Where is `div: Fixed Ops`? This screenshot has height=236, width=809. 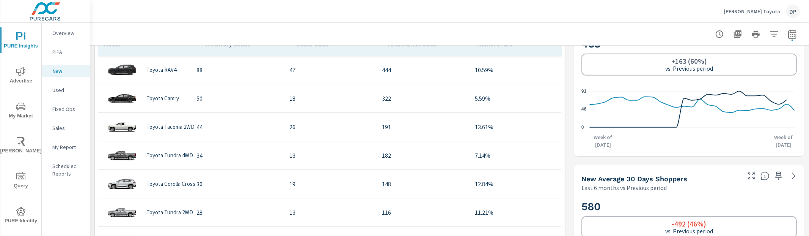
div: Fixed Ops is located at coordinates (66, 109).